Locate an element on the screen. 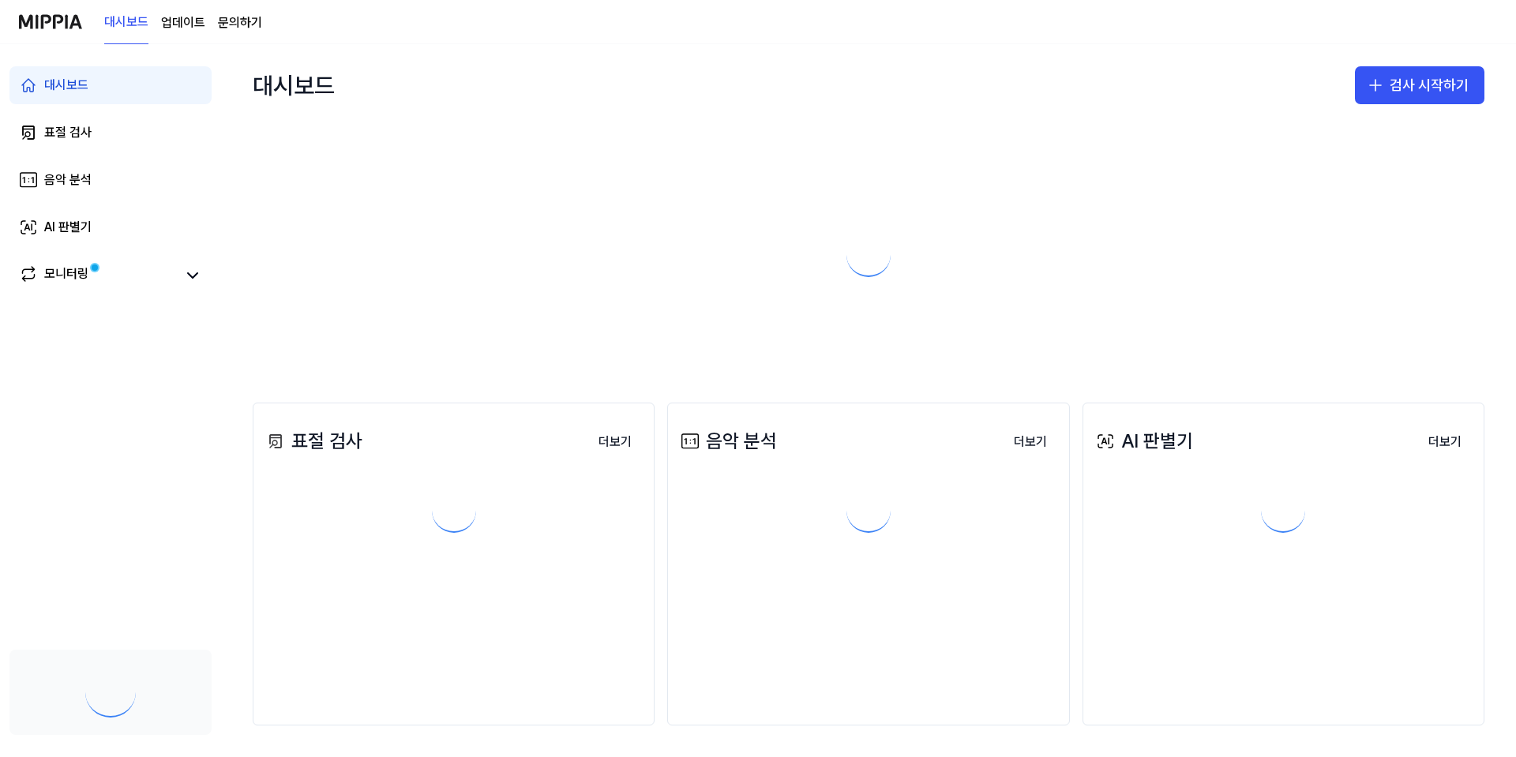  a: 업데이트 is located at coordinates (183, 23).